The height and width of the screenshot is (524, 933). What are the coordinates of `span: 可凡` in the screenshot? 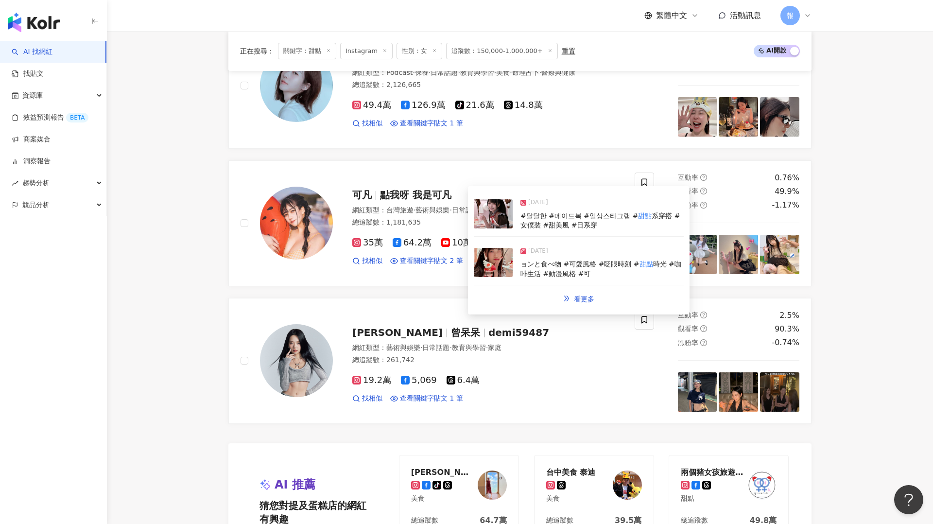 It's located at (362, 195).